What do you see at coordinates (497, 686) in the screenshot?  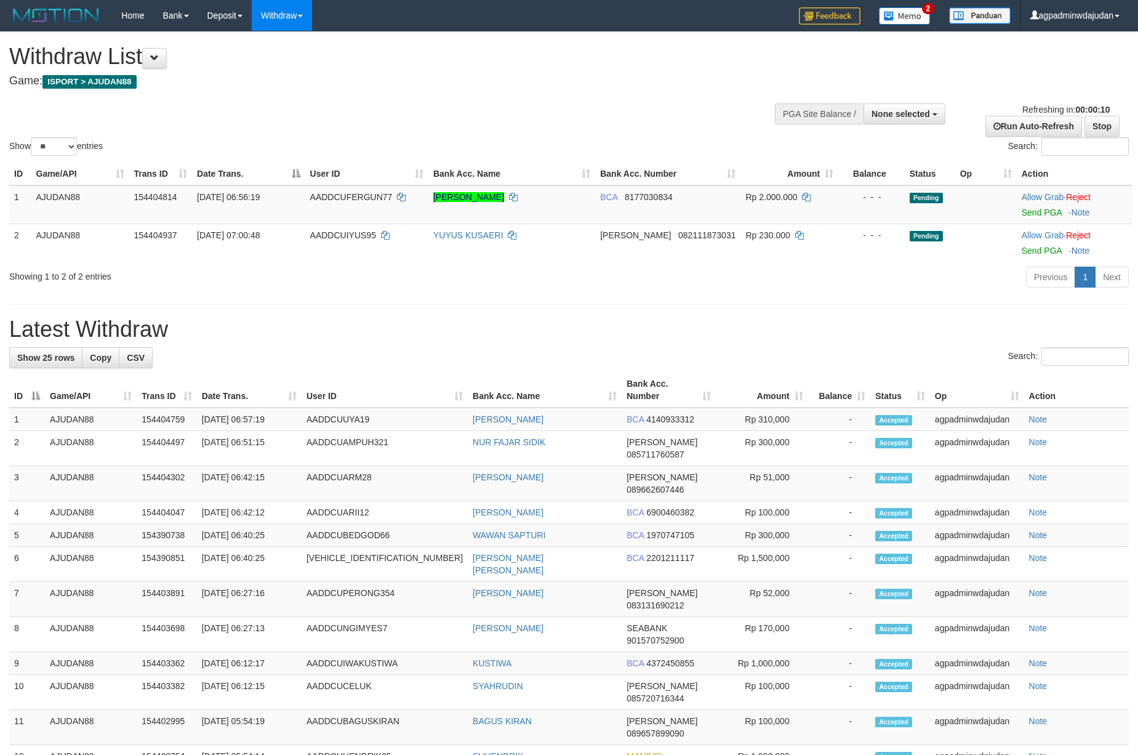 I see `a: SYAHRUDIN` at bounding box center [497, 686].